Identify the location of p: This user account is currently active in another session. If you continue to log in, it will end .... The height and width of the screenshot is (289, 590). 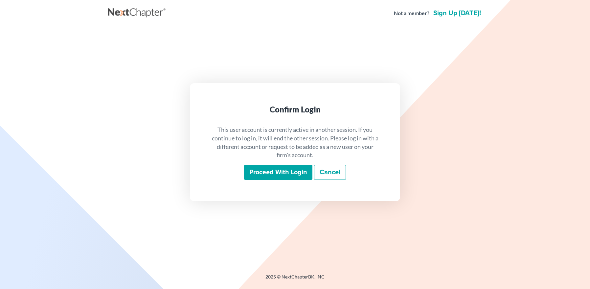
(295, 142).